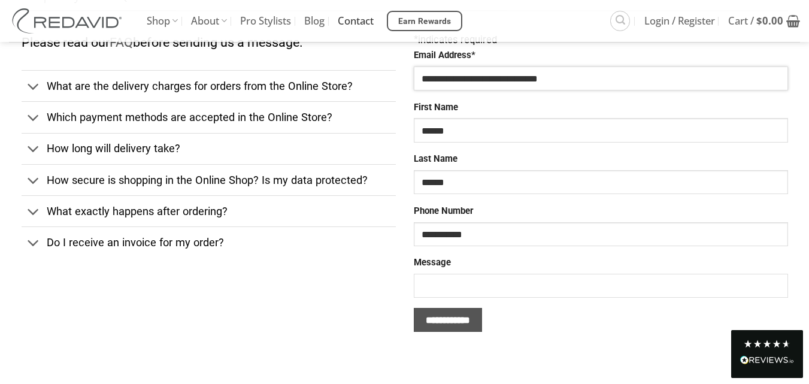  What do you see at coordinates (208, 180) in the screenshot?
I see `a: Toggle How secure is shopping in the Online Shop? Is my data protected?` at bounding box center [208, 180].